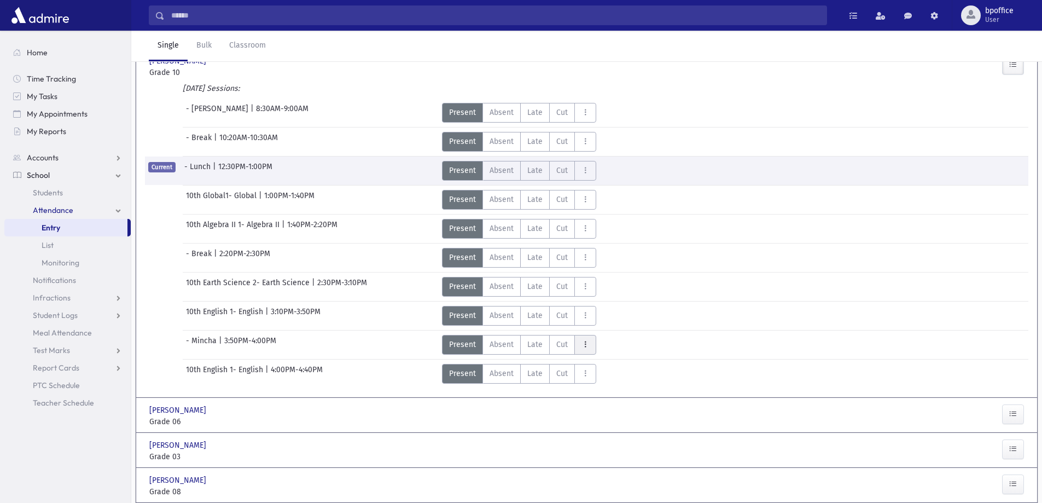  What do you see at coordinates (67, 96) in the screenshot?
I see `a: My Tasks` at bounding box center [67, 96].